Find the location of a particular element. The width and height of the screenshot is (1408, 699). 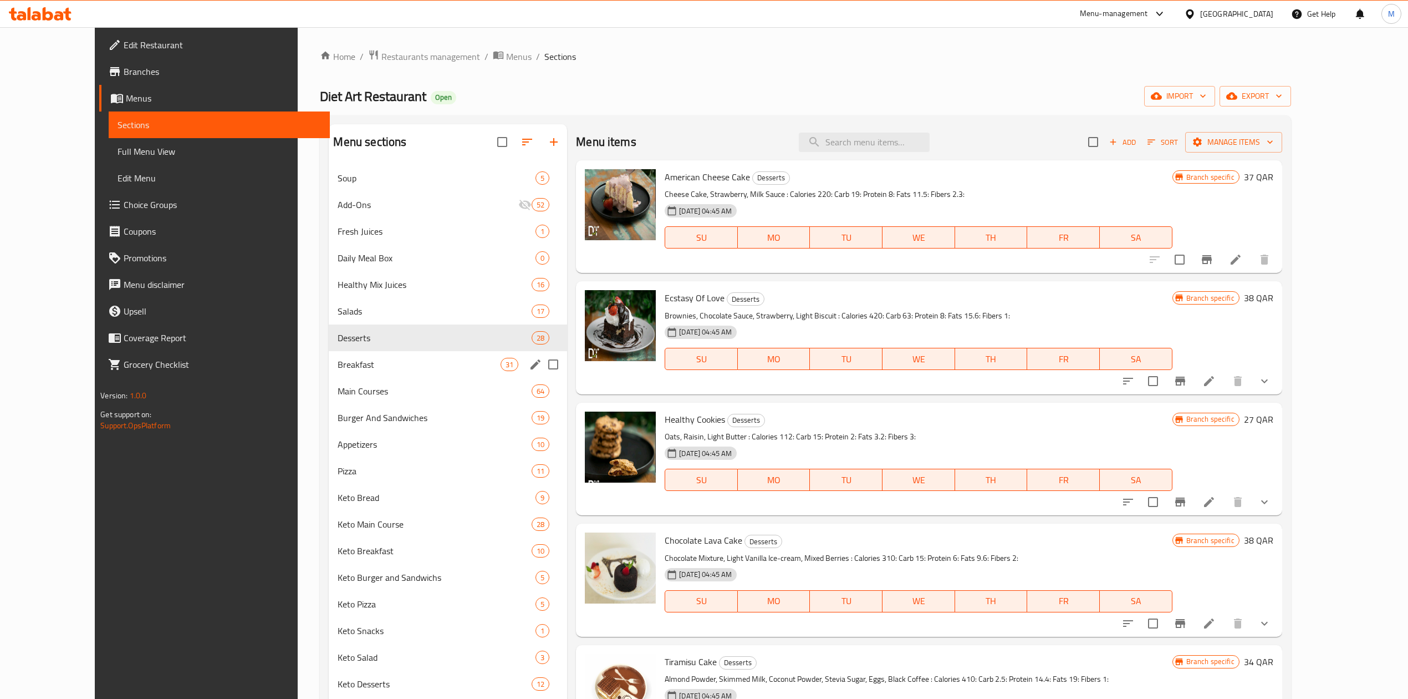

button: WE is located at coordinates (919, 359).